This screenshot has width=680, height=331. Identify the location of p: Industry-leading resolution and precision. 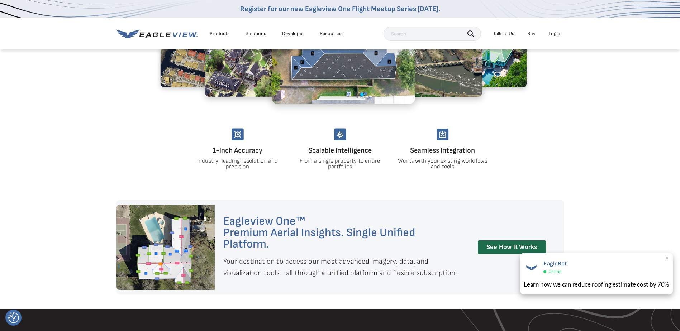
(237, 164).